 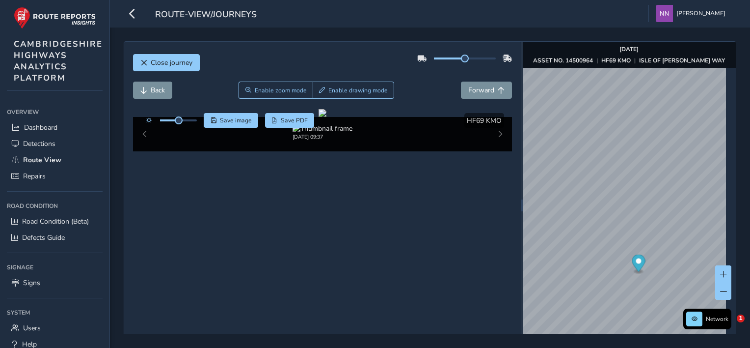 What do you see at coordinates (58, 61) in the screenshot?
I see `span: CAMBRIDGESHIRE HIGHWAYS ANALYTICS PLATFORM` at bounding box center [58, 61].